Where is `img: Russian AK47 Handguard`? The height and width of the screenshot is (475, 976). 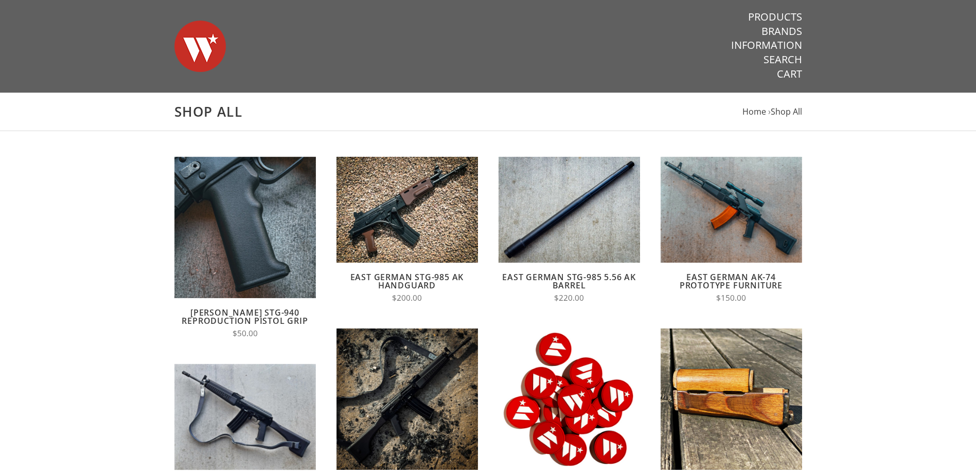 img: Russian AK47 Handguard is located at coordinates (731, 399).